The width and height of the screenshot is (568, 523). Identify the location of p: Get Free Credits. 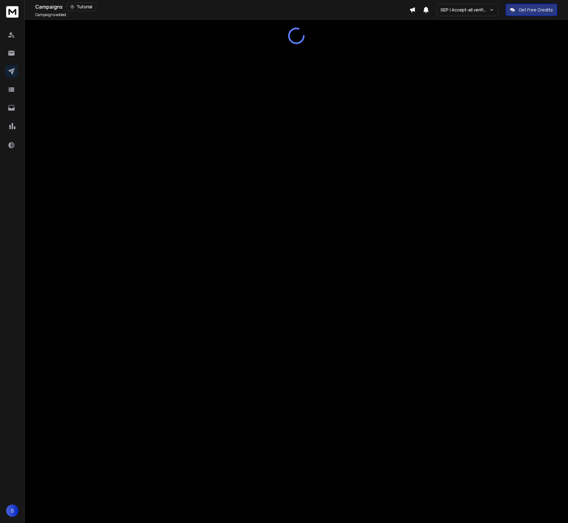
(536, 10).